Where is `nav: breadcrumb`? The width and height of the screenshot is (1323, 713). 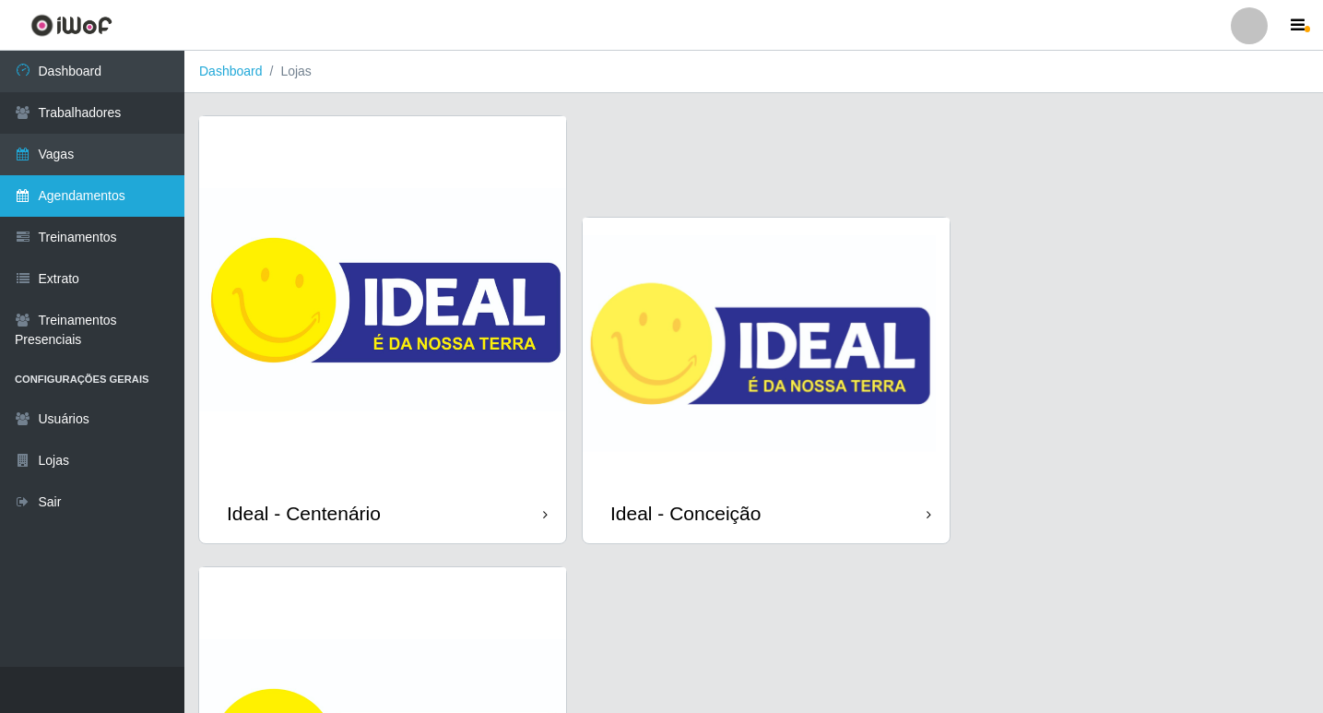
nav: breadcrumb is located at coordinates (753, 72).